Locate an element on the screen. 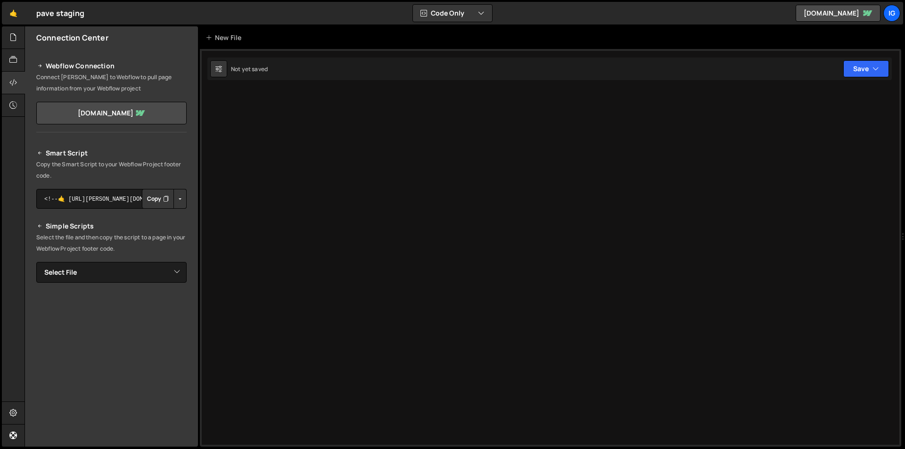 The height and width of the screenshot is (449, 905). h2: Connection Center is located at coordinates (72, 38).